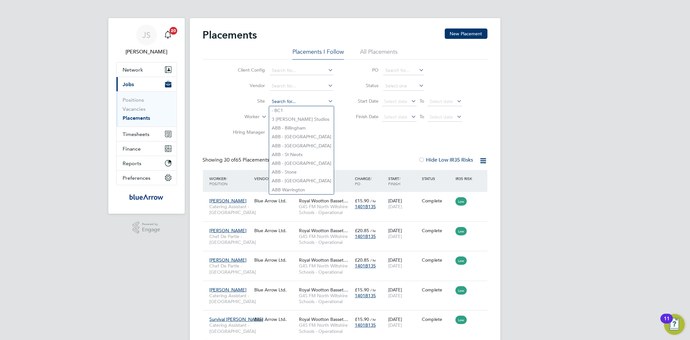  What do you see at coordinates (137, 118) in the screenshot?
I see `a: Placements` at bounding box center [137, 118].